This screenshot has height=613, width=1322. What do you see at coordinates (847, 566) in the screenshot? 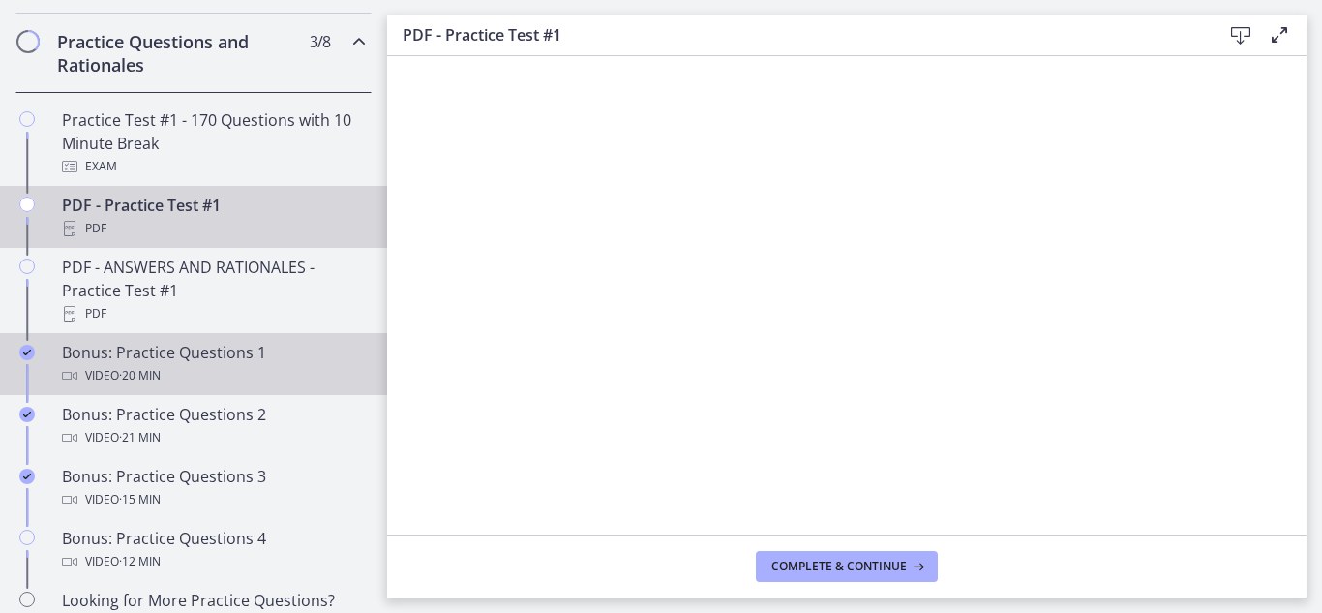
I see `button: Complete & continue` at bounding box center [847, 566].